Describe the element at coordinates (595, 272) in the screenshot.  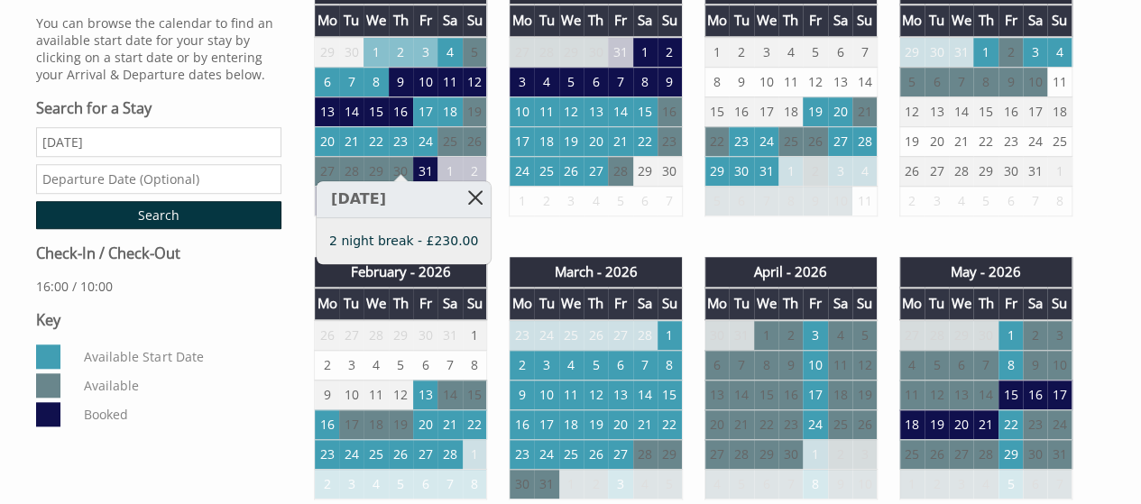
I see `th: March - 2026` at that location.